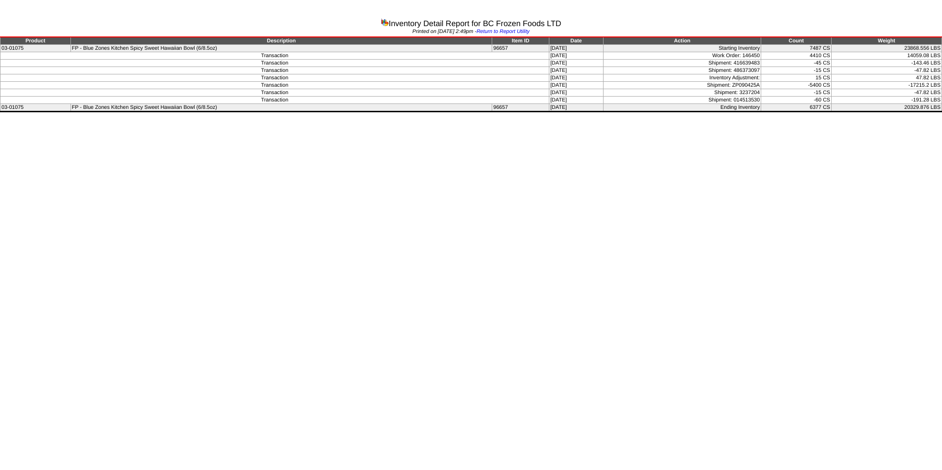 This screenshot has height=470, width=942. What do you see at coordinates (887, 85) in the screenshot?
I see `td: -17215.2 LBS` at bounding box center [887, 85].